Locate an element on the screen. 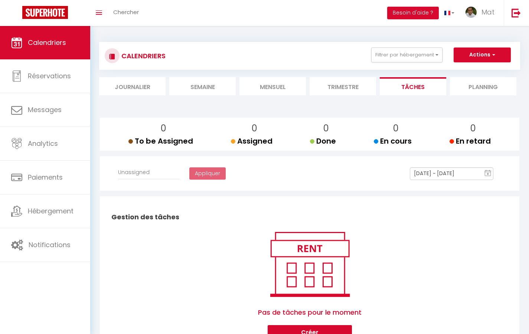 This screenshot has width=529, height=334. li: Mensuel is located at coordinates (272, 86).